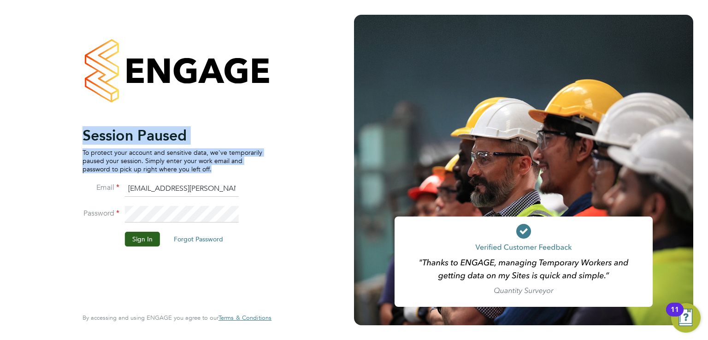 The image size is (708, 340). Describe the element at coordinates (675, 316) in the screenshot. I see `div: 11` at that location.